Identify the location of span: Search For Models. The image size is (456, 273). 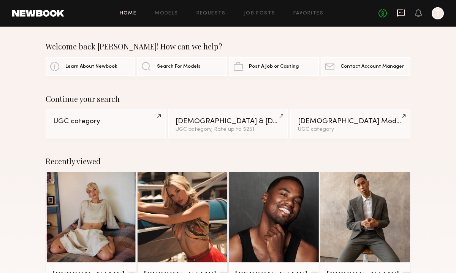
(179, 66).